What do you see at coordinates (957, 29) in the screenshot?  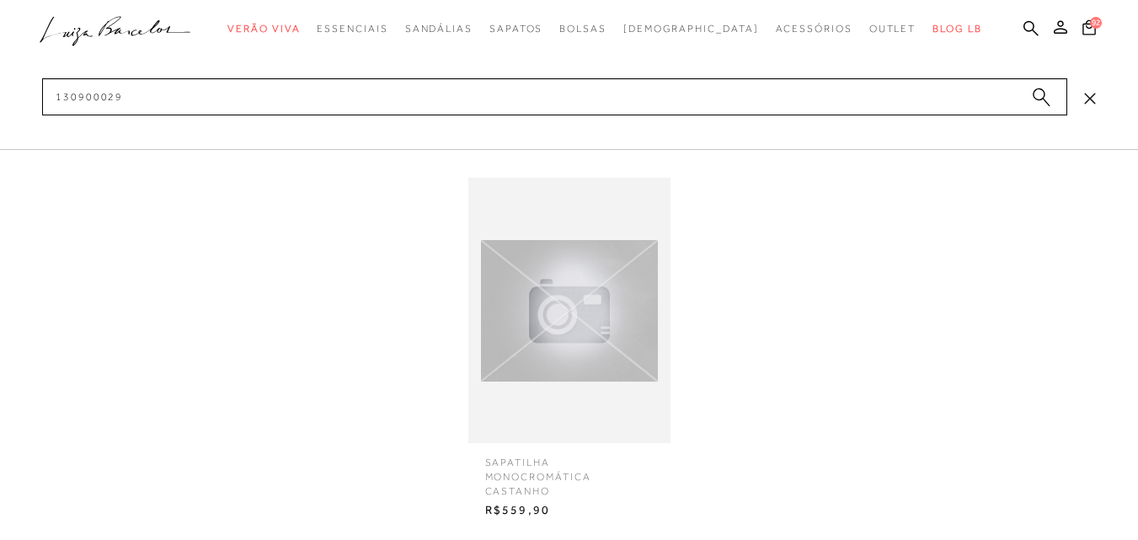 I see `span: BLOG LB` at bounding box center [957, 29].